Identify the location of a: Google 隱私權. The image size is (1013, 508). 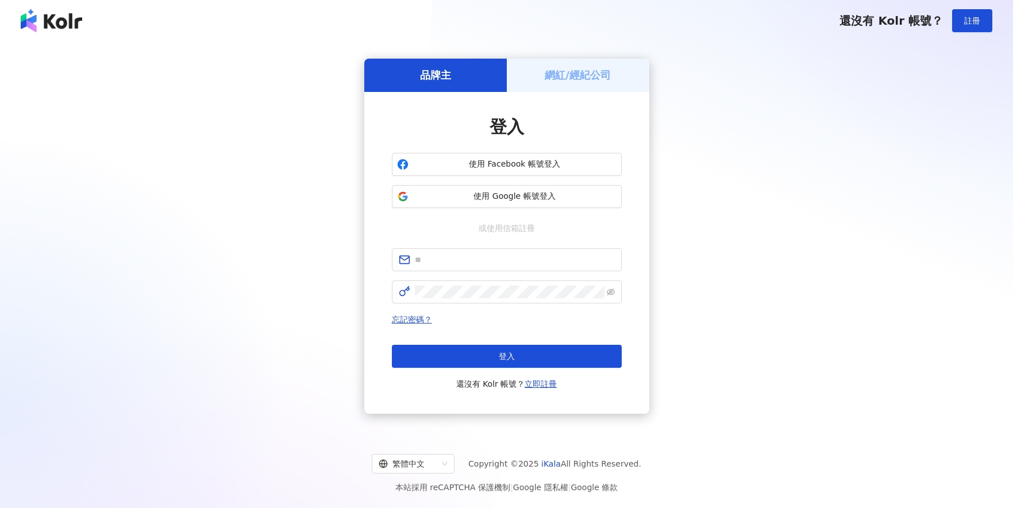
(541, 487).